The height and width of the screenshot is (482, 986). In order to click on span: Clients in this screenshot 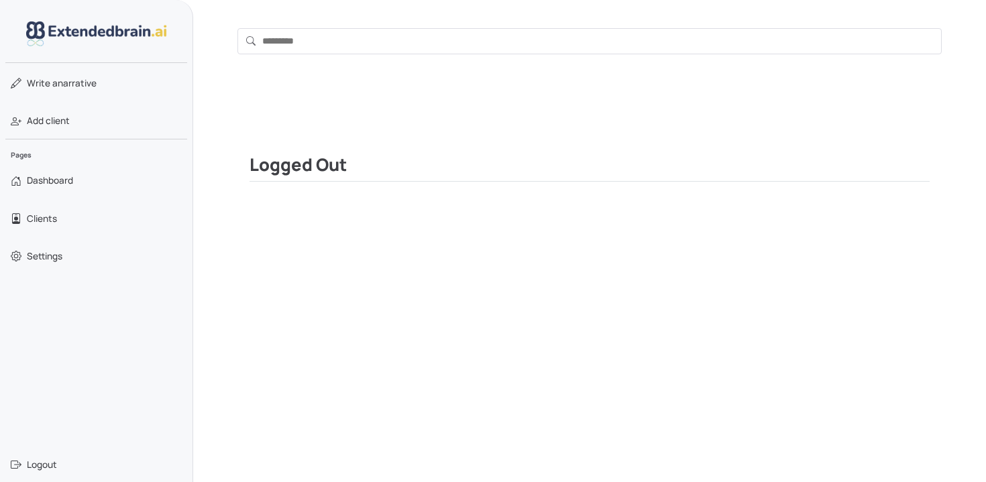, I will do `click(42, 219)`.